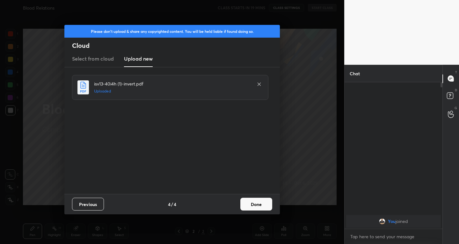 Image resolution: width=459 pixels, height=244 pixels. What do you see at coordinates (176, 46) in the screenshot?
I see `h2: Cloud` at bounding box center [176, 46].